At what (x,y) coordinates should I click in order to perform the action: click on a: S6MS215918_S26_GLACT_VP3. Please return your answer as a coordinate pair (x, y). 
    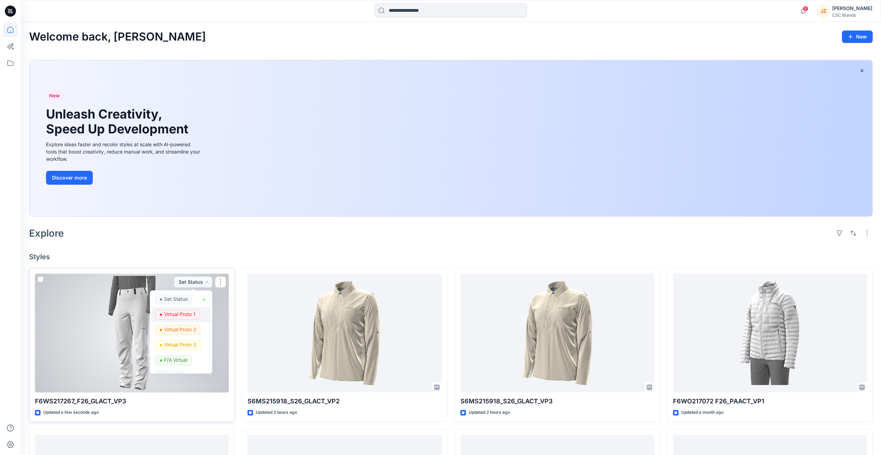
    Looking at the image, I should click on (558, 333).